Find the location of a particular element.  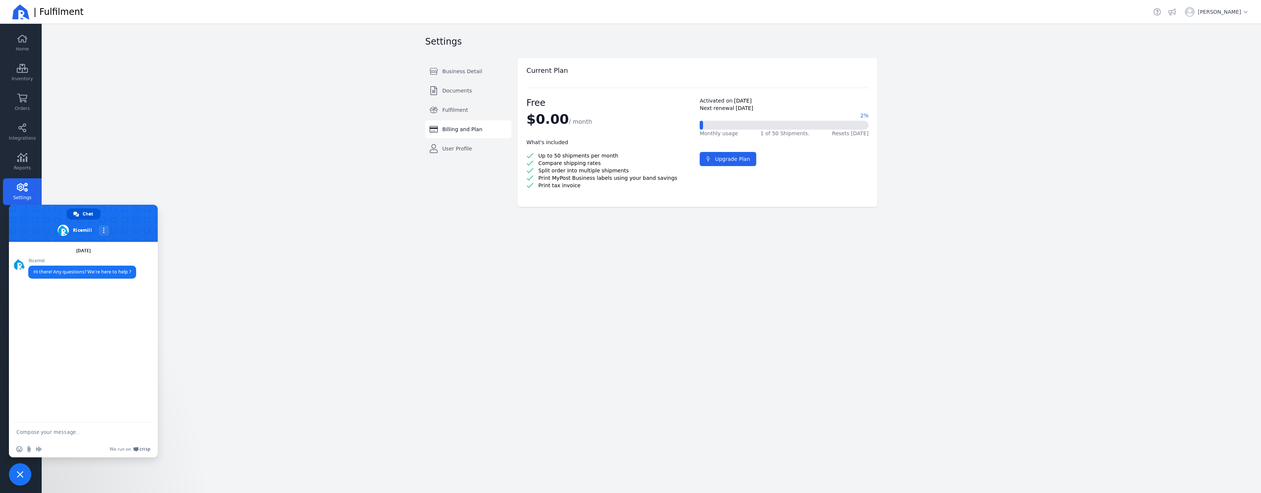

h2: Settings is located at coordinates (443, 42).